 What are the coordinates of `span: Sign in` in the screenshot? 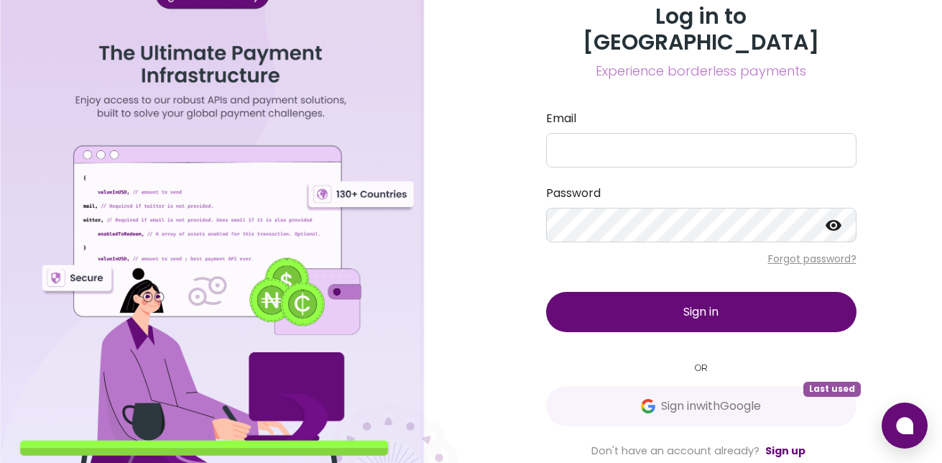 It's located at (700, 311).